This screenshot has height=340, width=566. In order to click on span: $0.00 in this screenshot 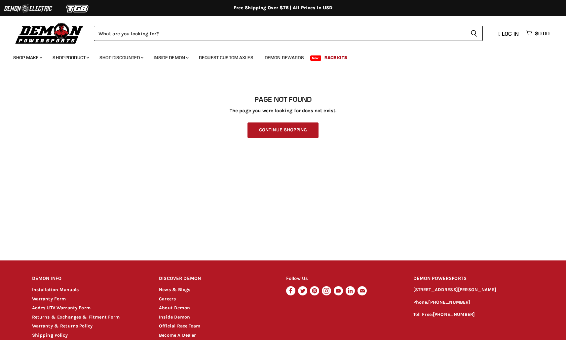, I will do `click(542, 33)`.